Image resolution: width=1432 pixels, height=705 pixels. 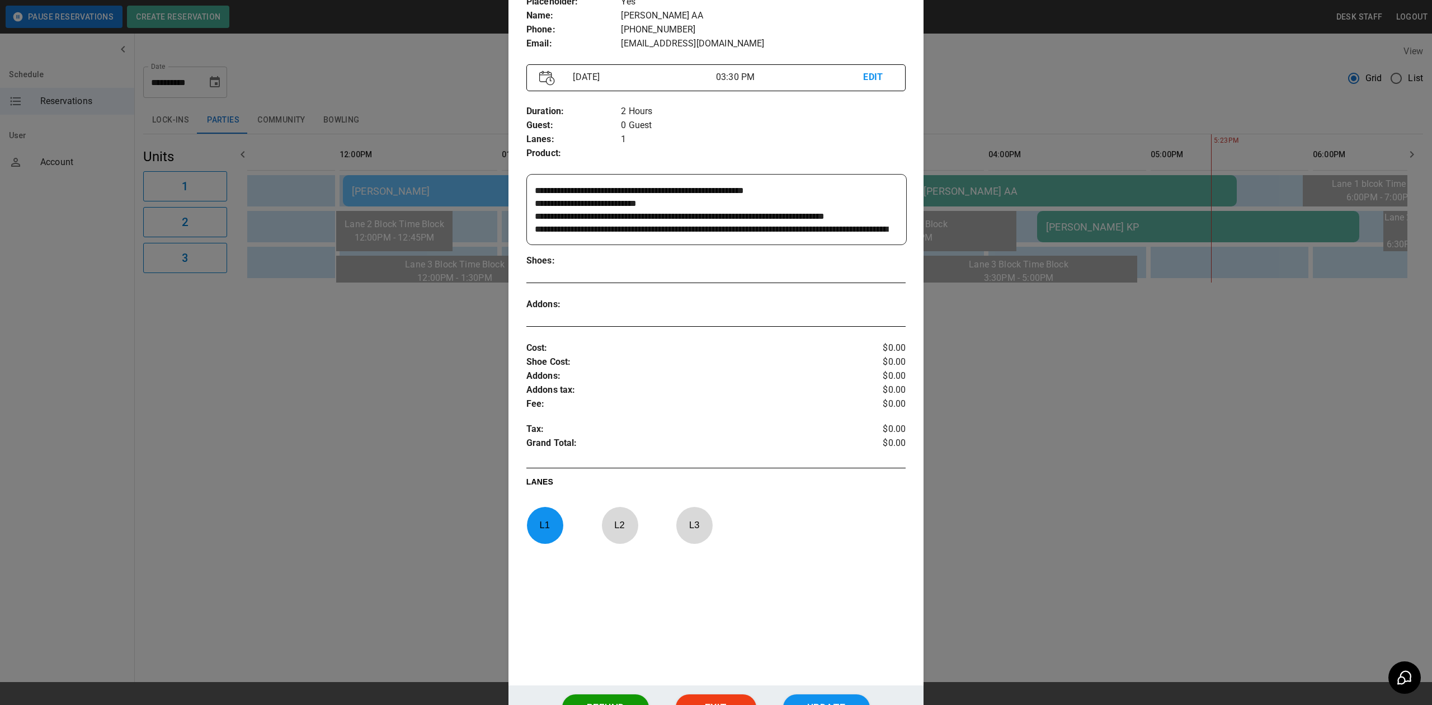 What do you see at coordinates (574, 139) in the screenshot?
I see `p: Lanes :` at bounding box center [574, 139].